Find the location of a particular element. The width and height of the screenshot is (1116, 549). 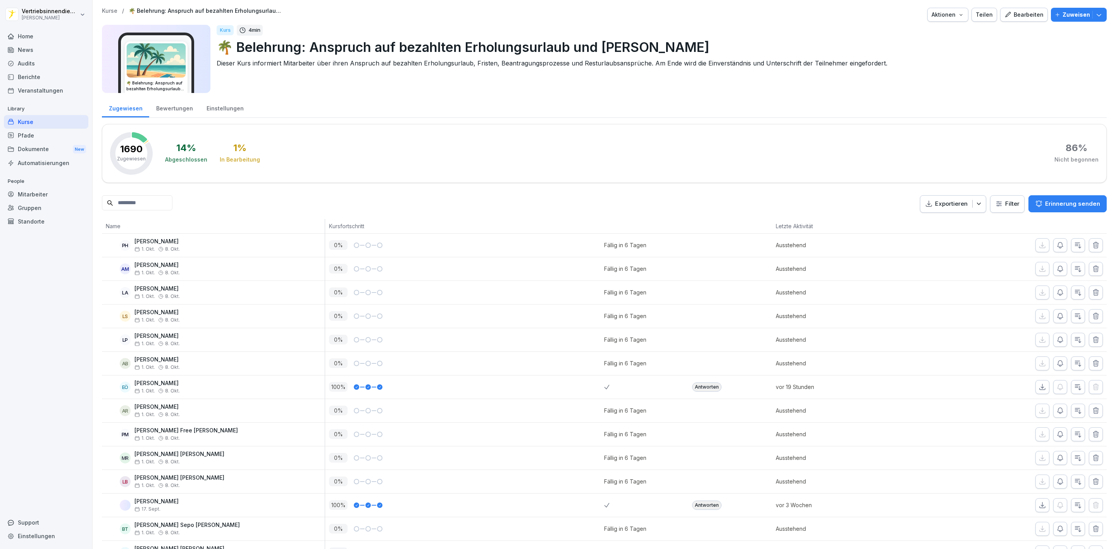

div: Teilen is located at coordinates (984, 15).